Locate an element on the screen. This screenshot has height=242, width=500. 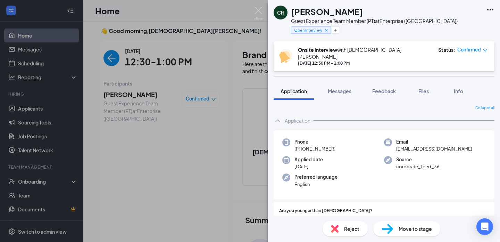
span: Preferred language is located at coordinates (316, 177).